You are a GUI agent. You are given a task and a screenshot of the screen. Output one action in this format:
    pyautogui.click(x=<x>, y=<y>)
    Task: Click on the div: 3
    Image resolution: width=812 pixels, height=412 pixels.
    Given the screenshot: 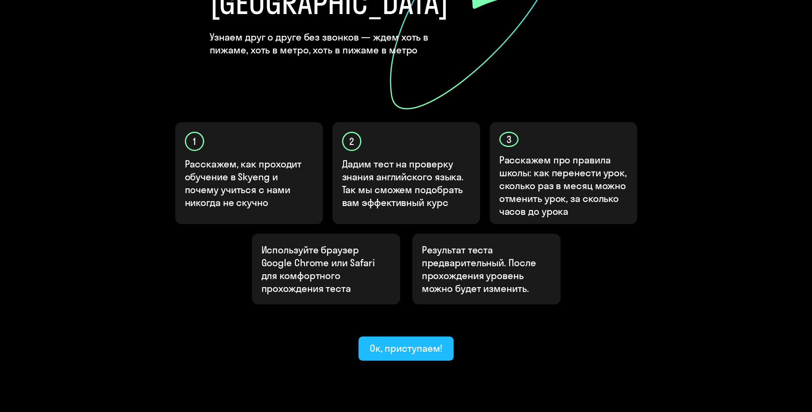 What is the action you would take?
    pyautogui.click(x=509, y=139)
    